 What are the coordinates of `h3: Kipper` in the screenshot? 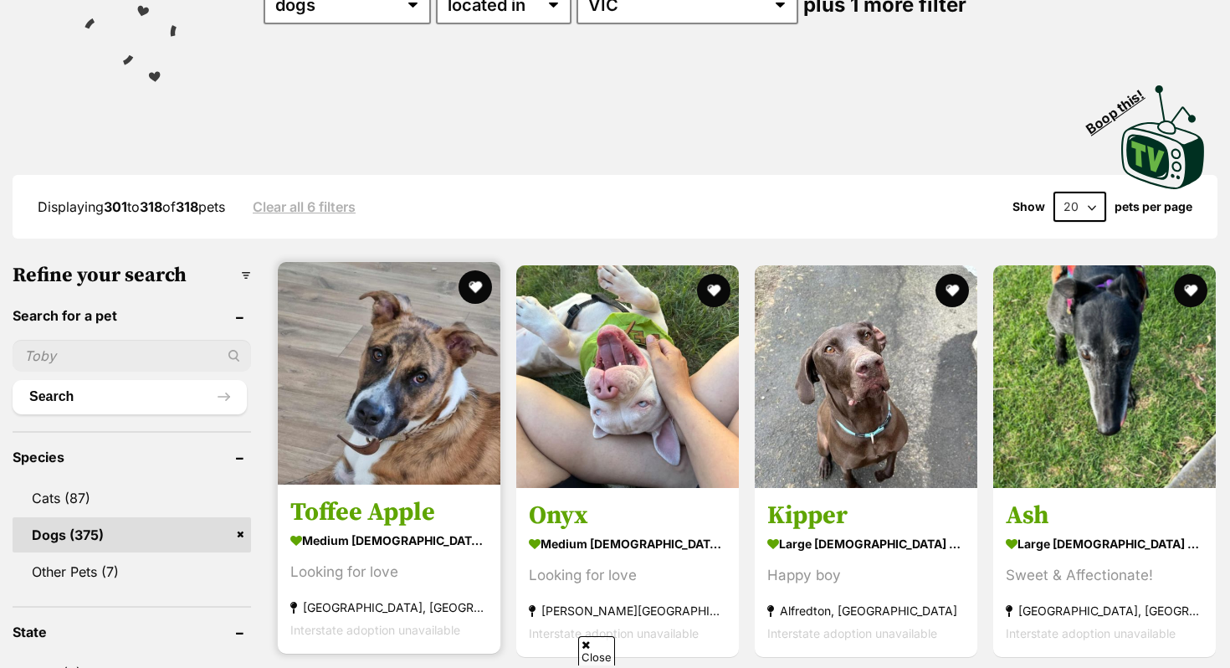 It's located at (866, 516).